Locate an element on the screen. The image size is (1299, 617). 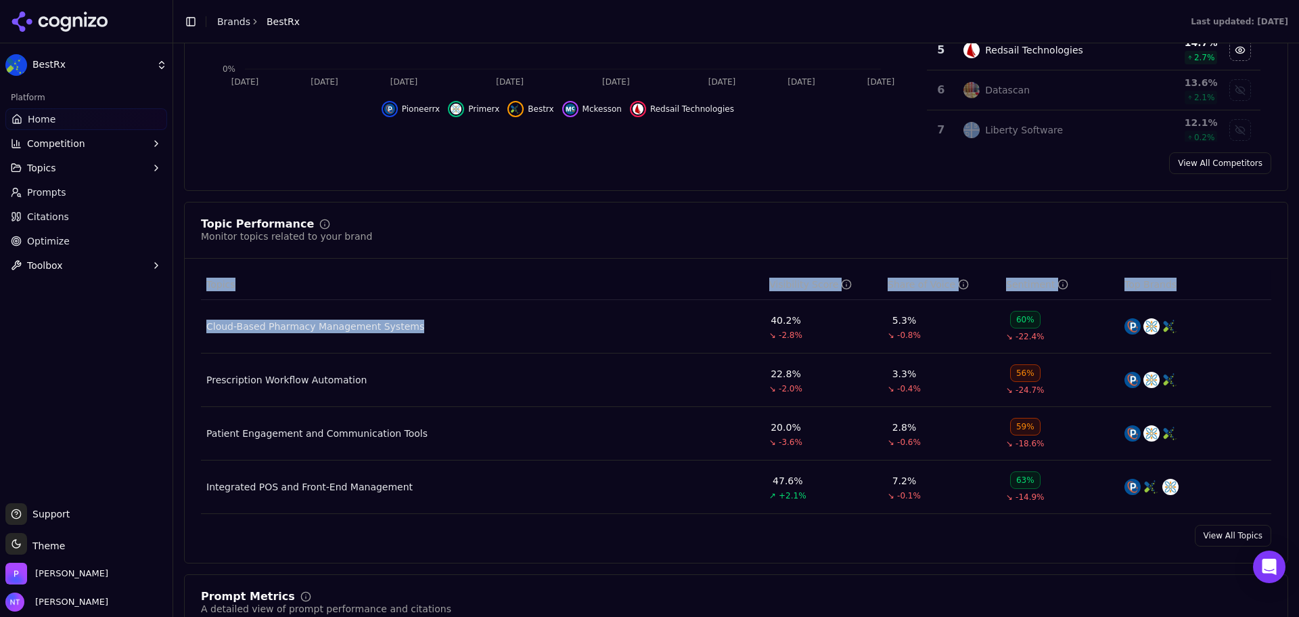
nav: breadcrumb is located at coordinates (259, 22).